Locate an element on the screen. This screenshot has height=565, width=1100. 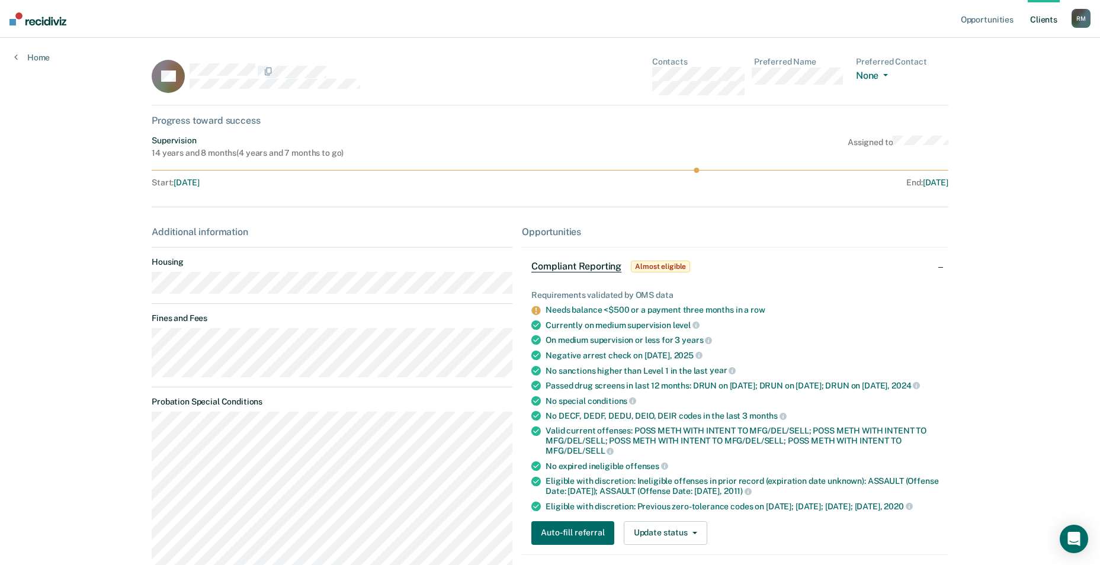
div: Additional information is located at coordinates (332, 232).